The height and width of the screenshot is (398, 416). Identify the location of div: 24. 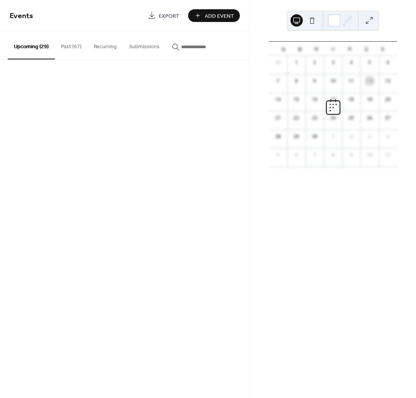
(333, 118).